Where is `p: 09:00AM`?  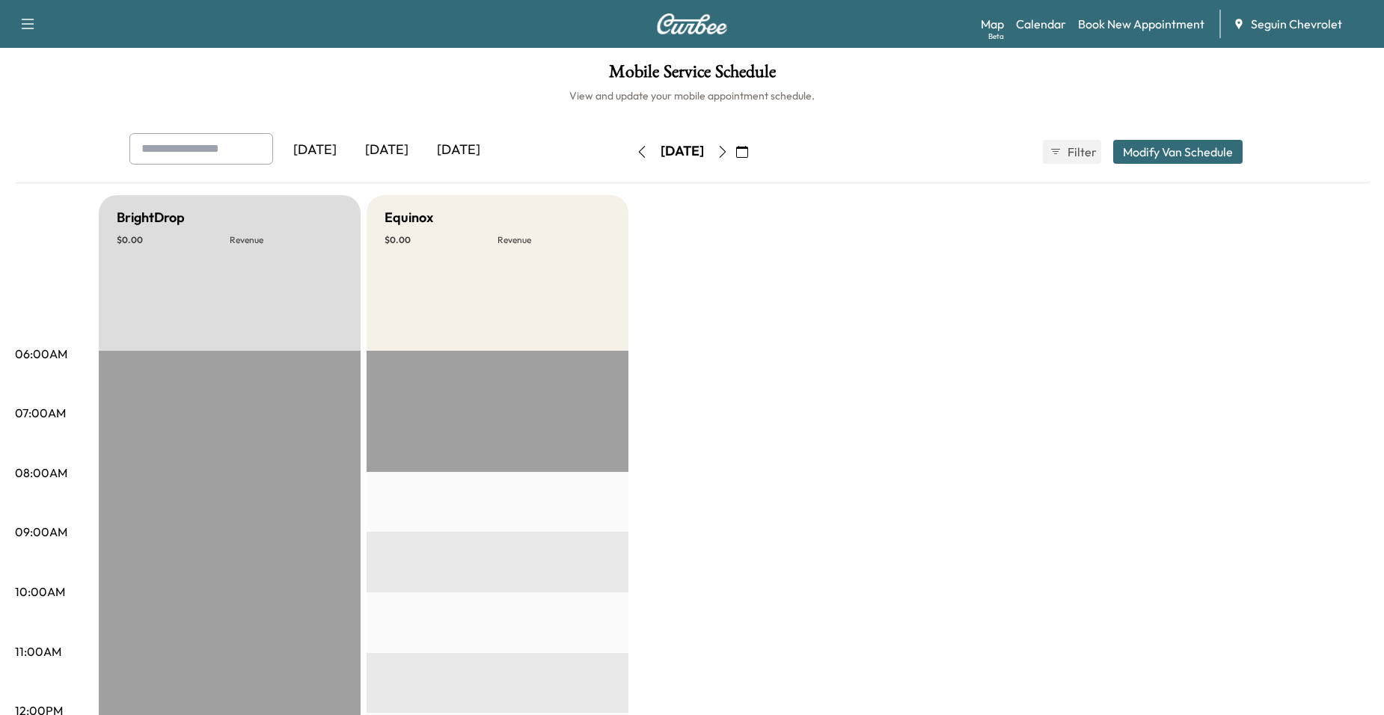 p: 09:00AM is located at coordinates (41, 532).